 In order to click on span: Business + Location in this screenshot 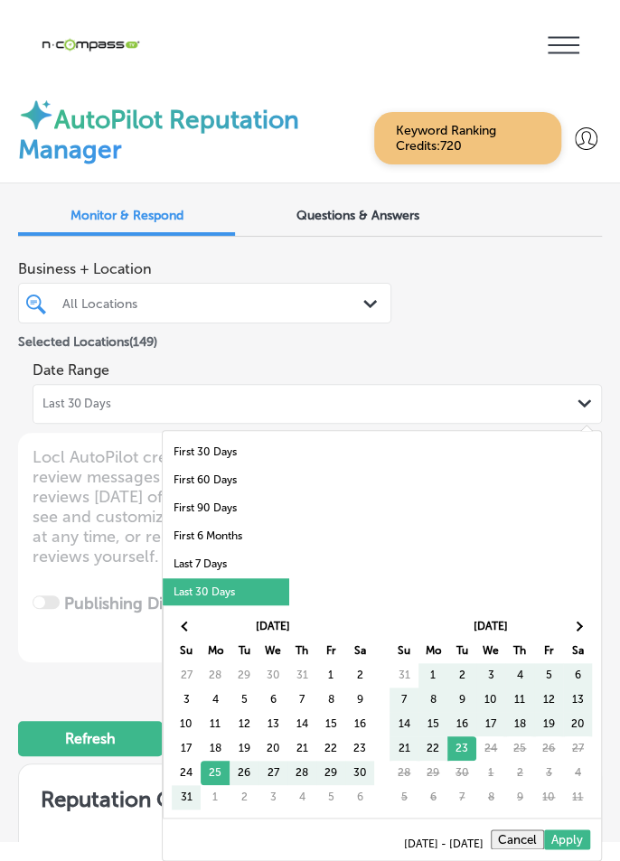, I will do `click(204, 268)`.